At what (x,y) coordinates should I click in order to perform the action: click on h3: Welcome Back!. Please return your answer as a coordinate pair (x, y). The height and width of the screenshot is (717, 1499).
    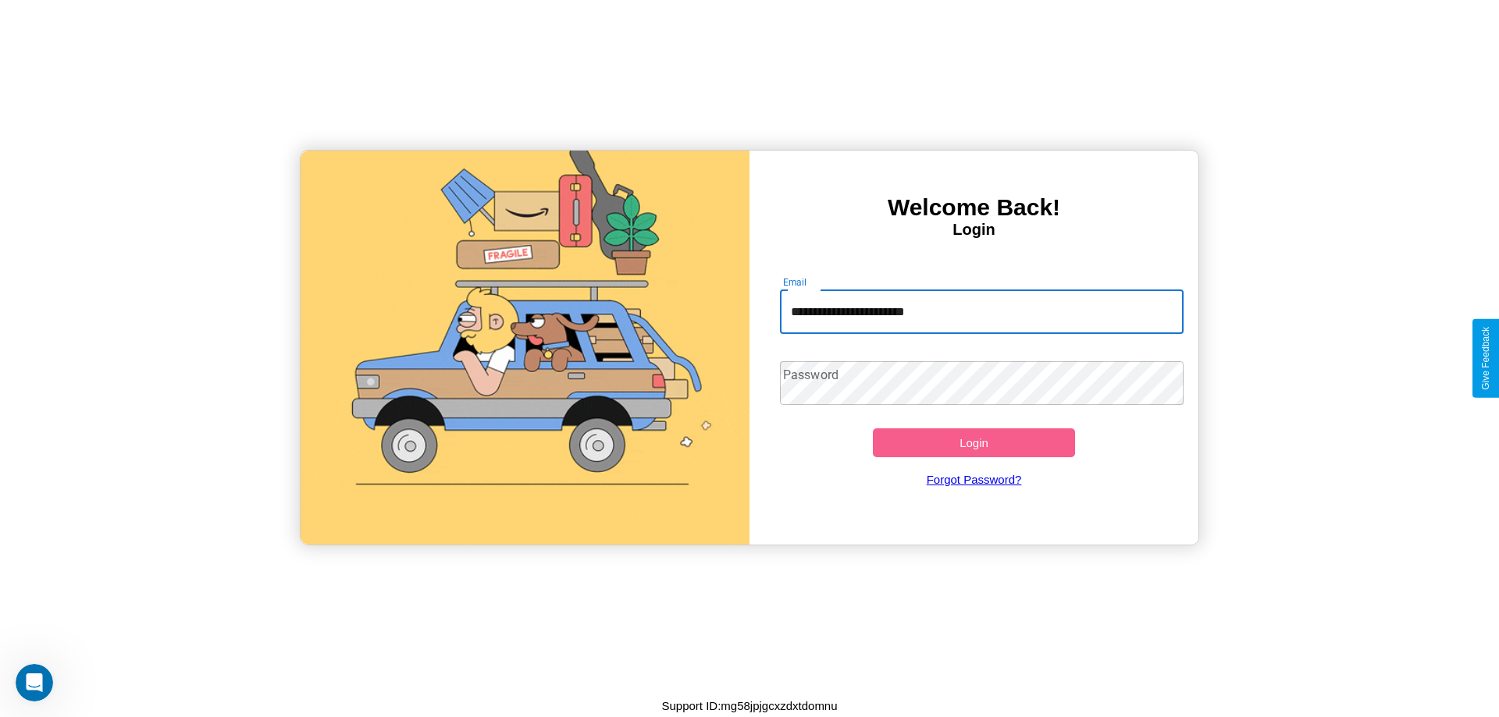
    Looking at the image, I should click on (973, 208).